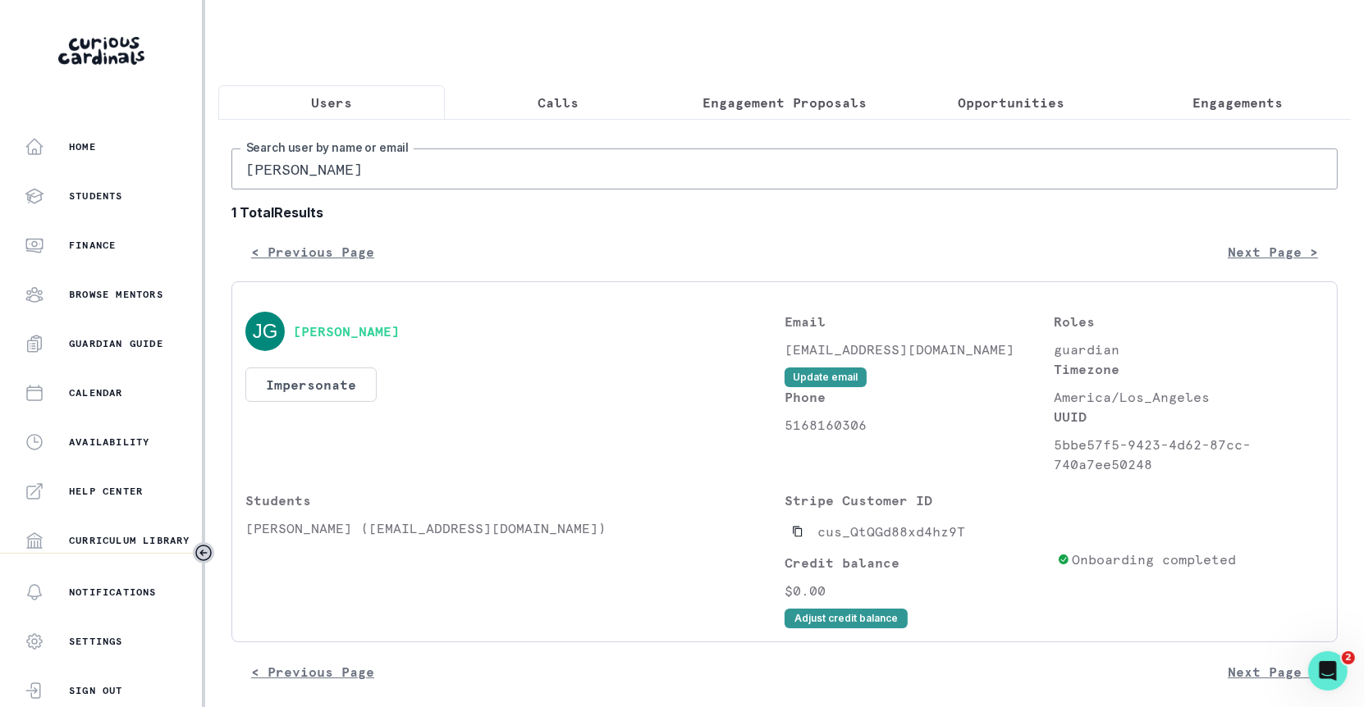 Image resolution: width=1364 pixels, height=707 pixels. I want to click on p: Engagements, so click(1238, 103).